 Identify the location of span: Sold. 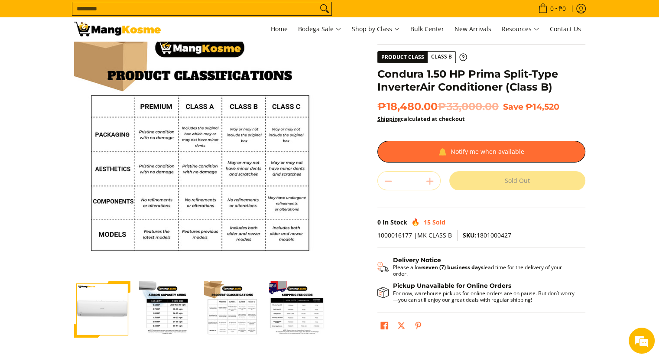
(439, 222).